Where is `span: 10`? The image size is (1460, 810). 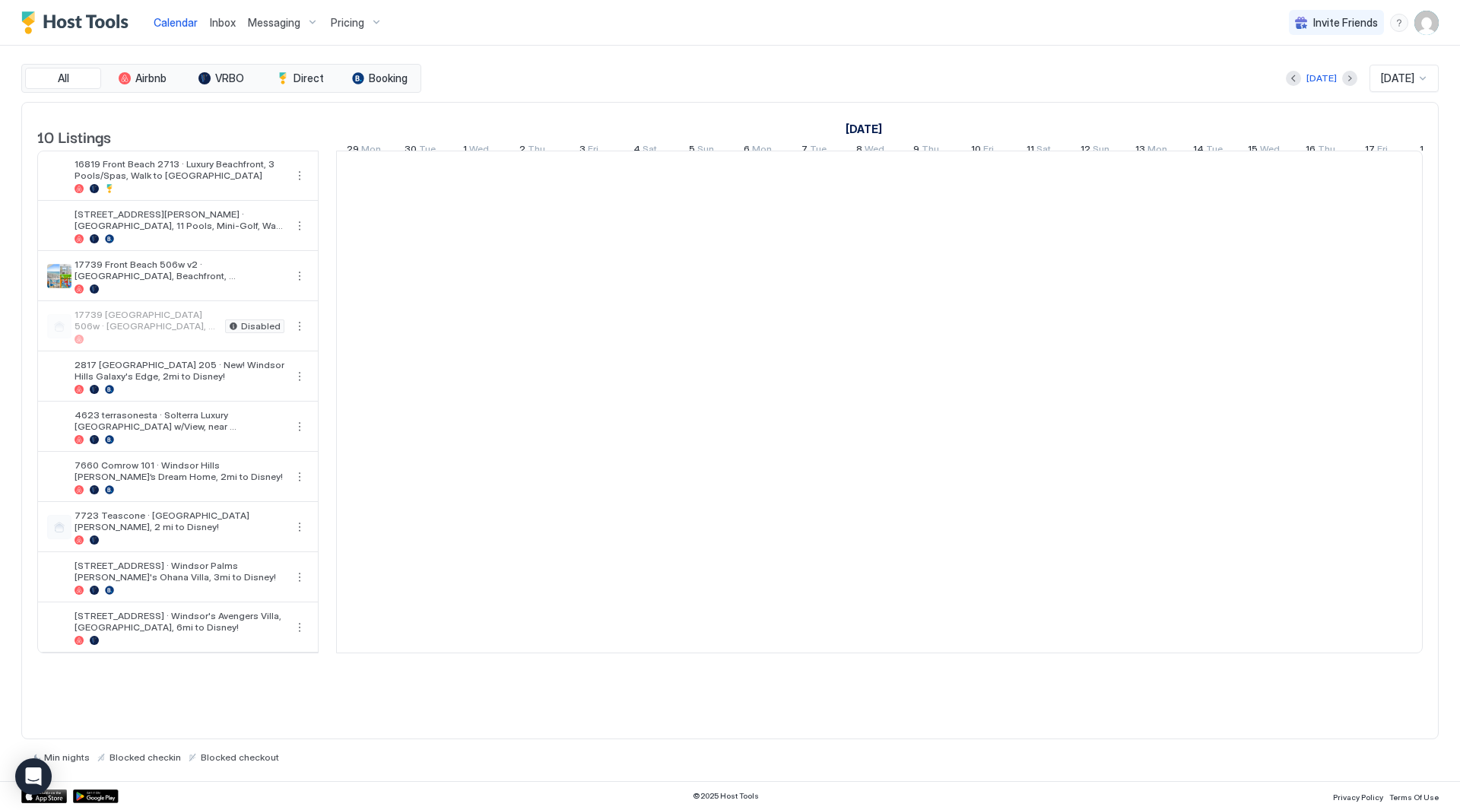 span: 10 is located at coordinates (975, 151).